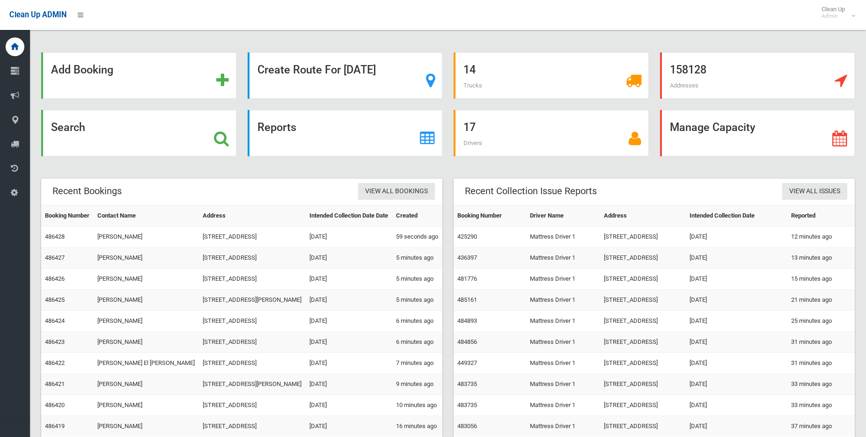  Describe the element at coordinates (531, 191) in the screenshot. I see `header: Recent Collection Issue Reports` at that location.